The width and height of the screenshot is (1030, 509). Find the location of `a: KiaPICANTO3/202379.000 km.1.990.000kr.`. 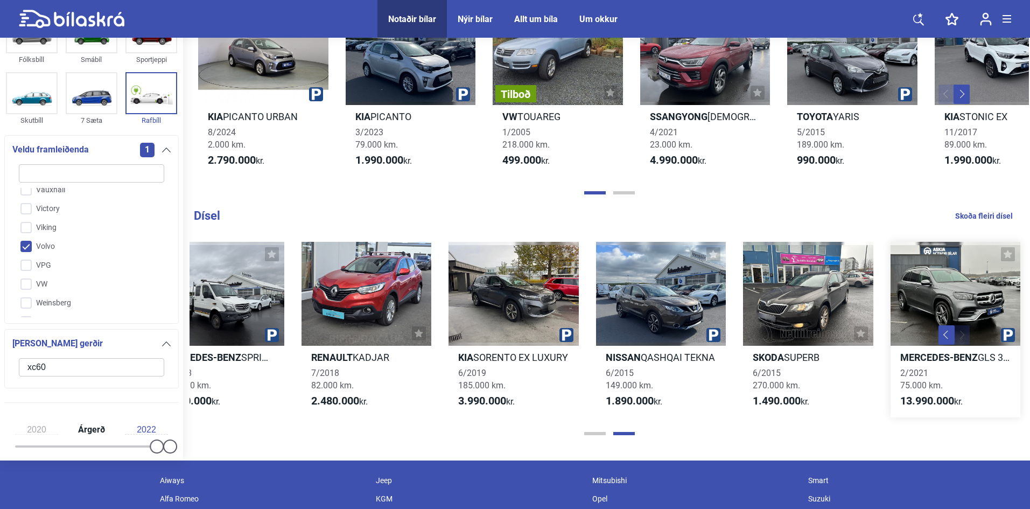

a: KiaPICANTO3/202379.000 km.1.990.000kr. is located at coordinates (411, 89).